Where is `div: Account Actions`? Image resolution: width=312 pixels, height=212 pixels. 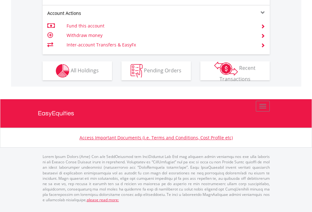
div: Account Actions is located at coordinates (99, 13).